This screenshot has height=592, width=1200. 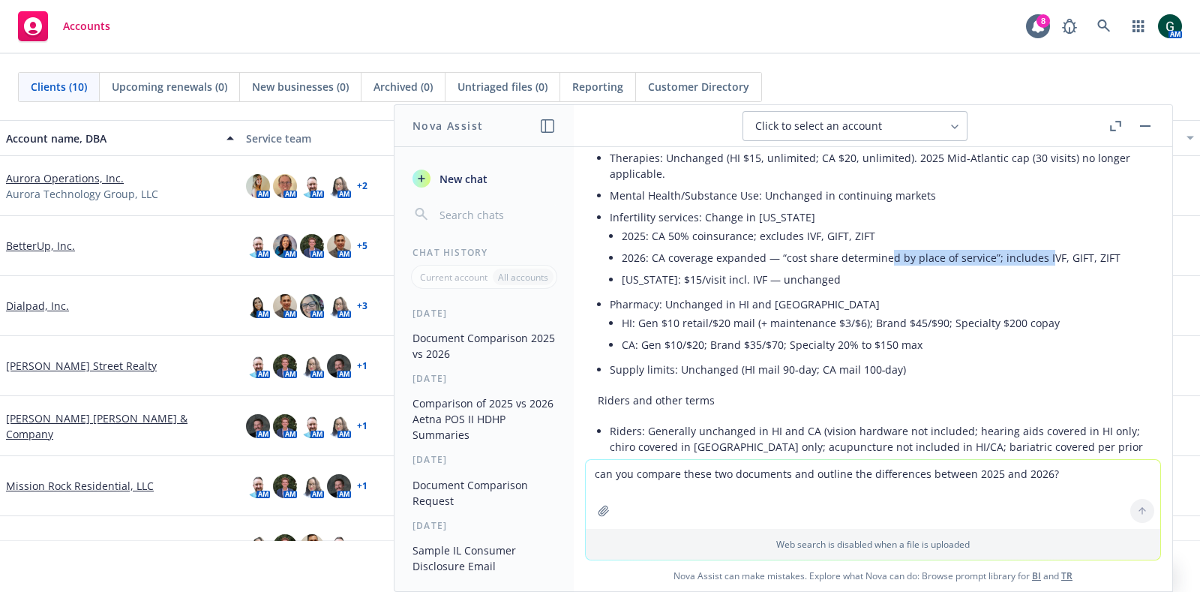 I want to click on a: + 2, so click(x=362, y=186).